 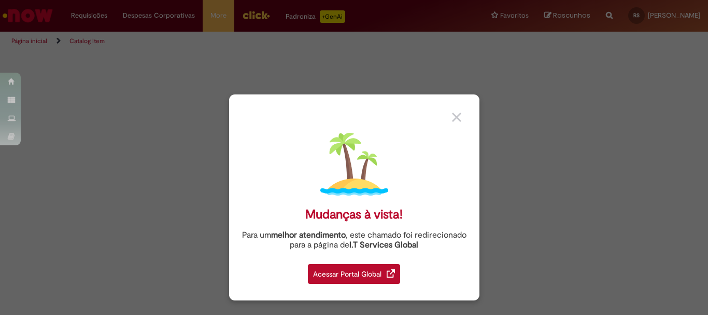 What do you see at coordinates (354, 274) in the screenshot?
I see `div: Acessar Portal Global` at bounding box center [354, 274].